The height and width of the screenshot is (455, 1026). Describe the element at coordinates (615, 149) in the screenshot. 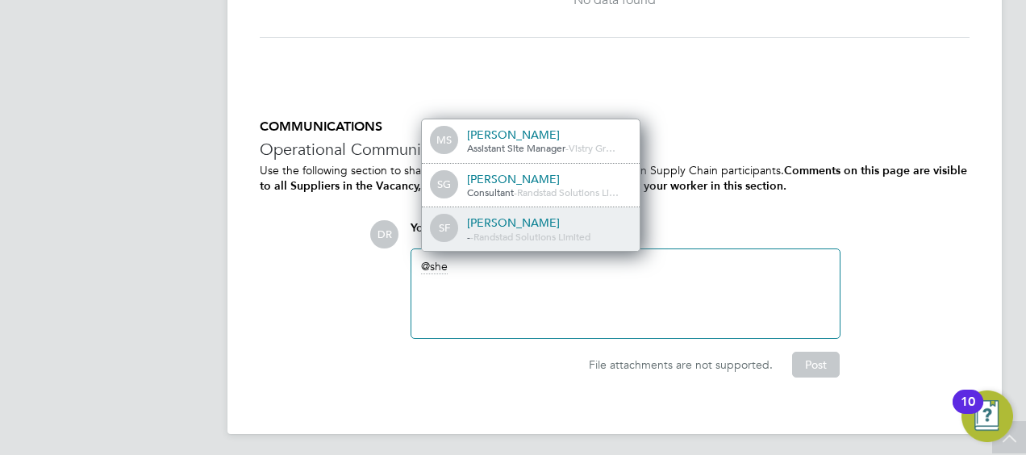

I see `h3: Operational Communications` at that location.